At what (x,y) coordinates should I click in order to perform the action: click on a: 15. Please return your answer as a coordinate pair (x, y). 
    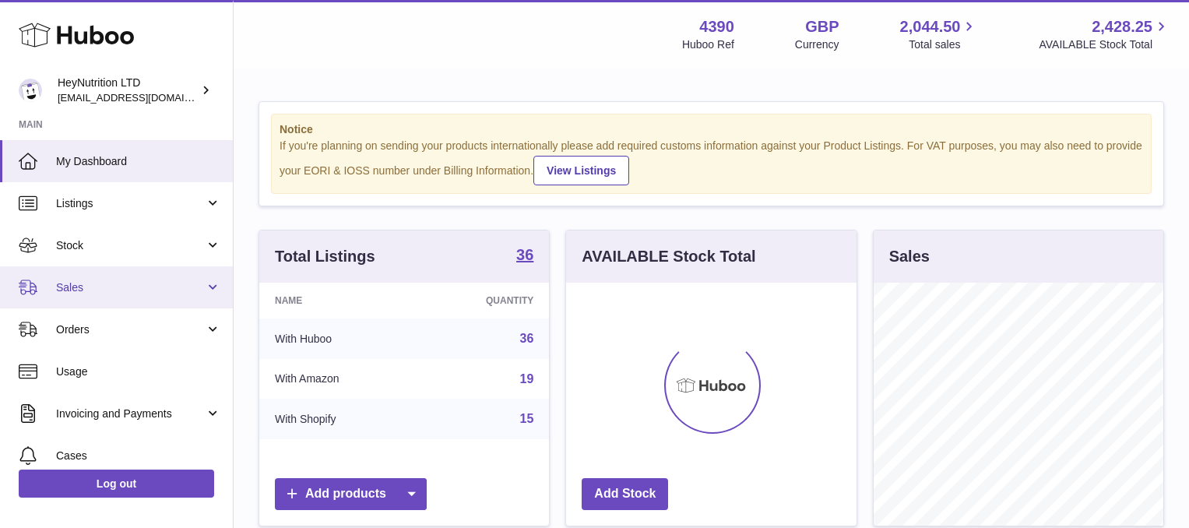
    Looking at the image, I should click on (527, 418).